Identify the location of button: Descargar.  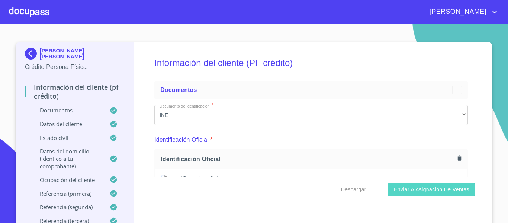
(354, 189).